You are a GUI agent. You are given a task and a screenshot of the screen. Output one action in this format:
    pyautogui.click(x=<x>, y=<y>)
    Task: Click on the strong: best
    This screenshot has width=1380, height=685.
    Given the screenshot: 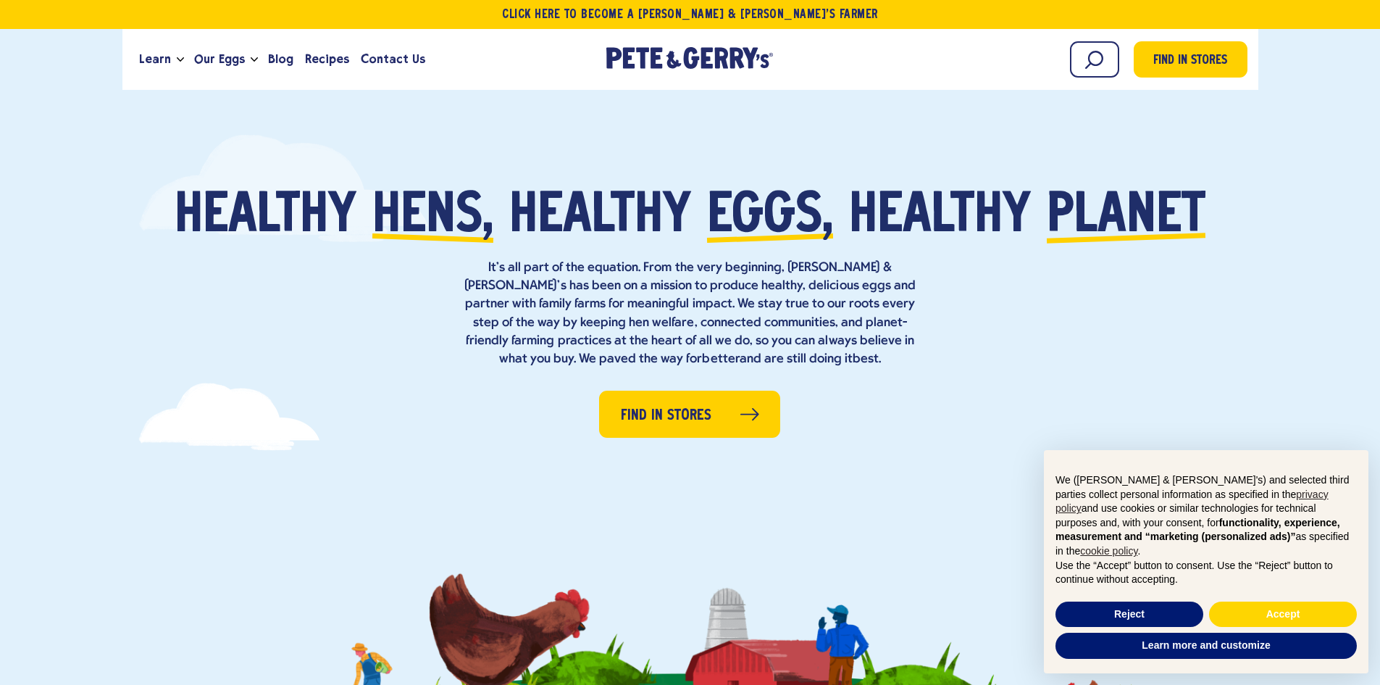 What is the action you would take?
    pyautogui.click(x=866, y=359)
    